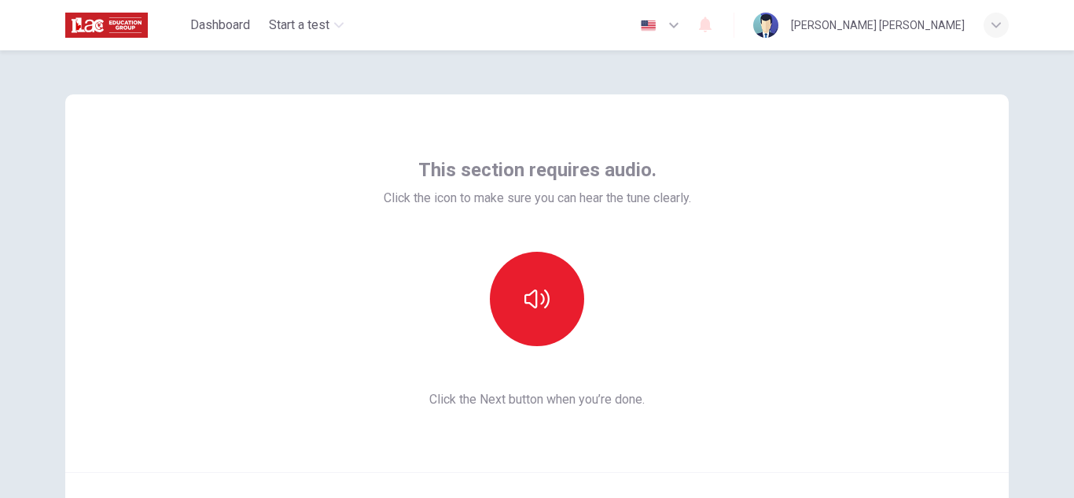  Describe the element at coordinates (766, 25) in the screenshot. I see `img: Profile picture` at that location.